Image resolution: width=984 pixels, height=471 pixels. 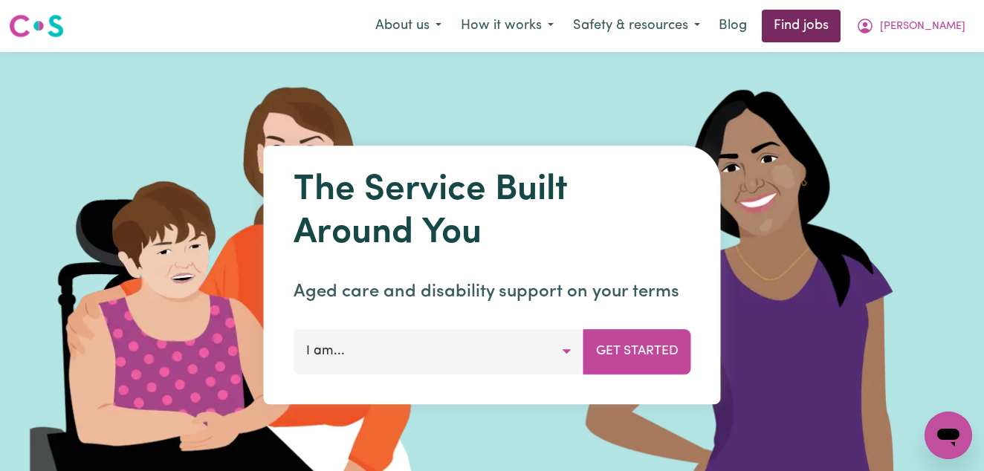 What do you see at coordinates (36, 26) in the screenshot?
I see `img: Careseekers logo` at bounding box center [36, 26].